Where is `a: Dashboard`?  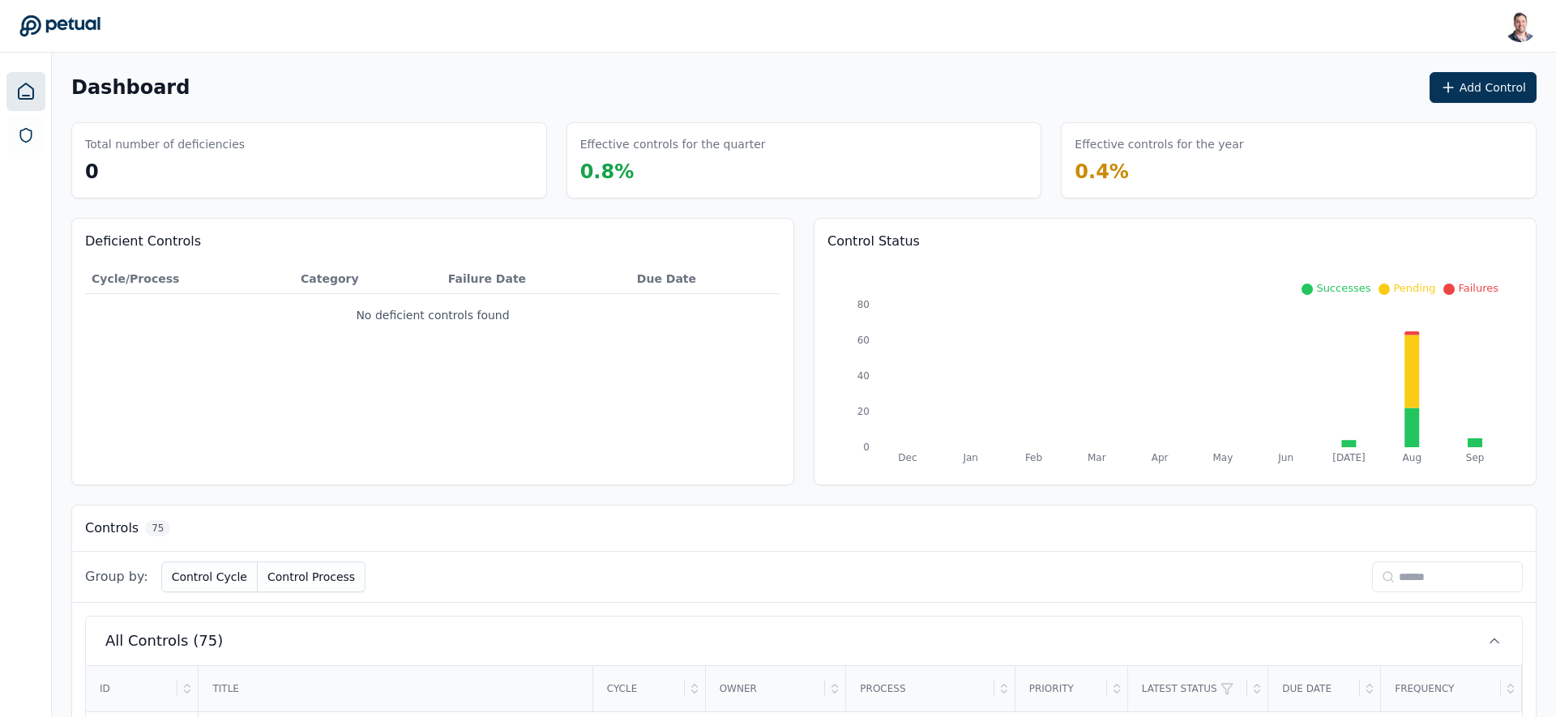 a: Dashboard is located at coordinates (26, 92).